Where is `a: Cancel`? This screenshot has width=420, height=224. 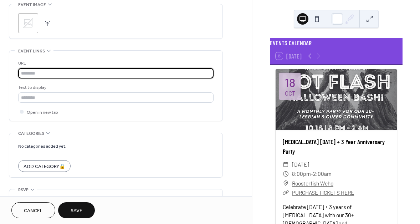 a: Cancel is located at coordinates (33, 210).